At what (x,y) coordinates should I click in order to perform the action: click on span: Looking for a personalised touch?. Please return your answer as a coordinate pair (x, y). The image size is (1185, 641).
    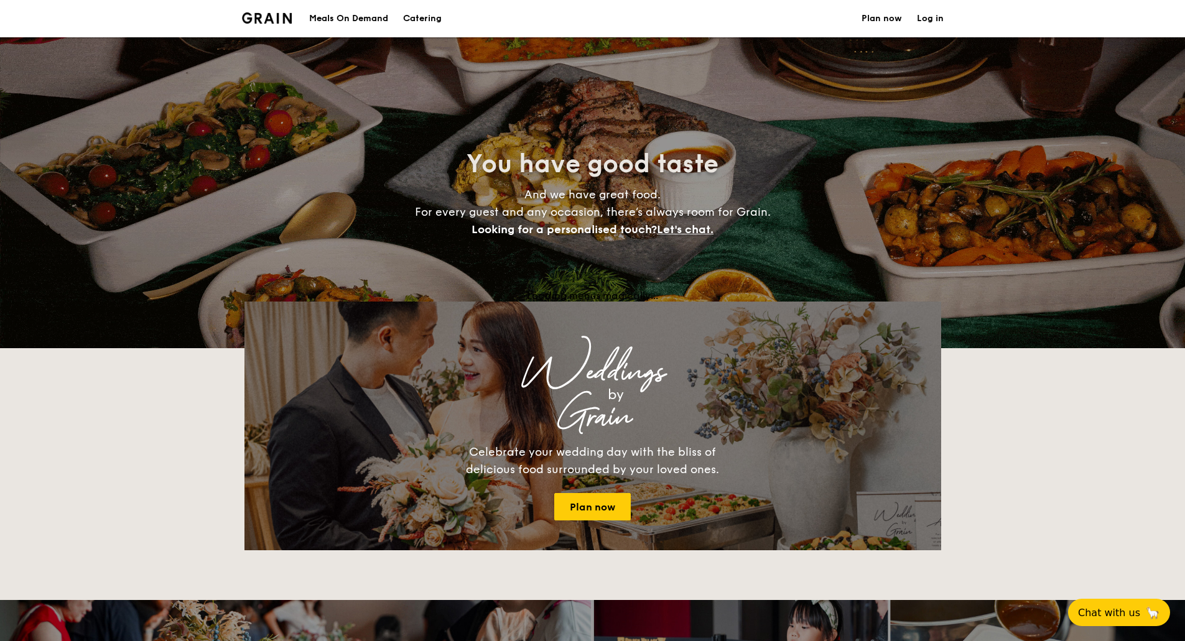
    Looking at the image, I should click on (564, 229).